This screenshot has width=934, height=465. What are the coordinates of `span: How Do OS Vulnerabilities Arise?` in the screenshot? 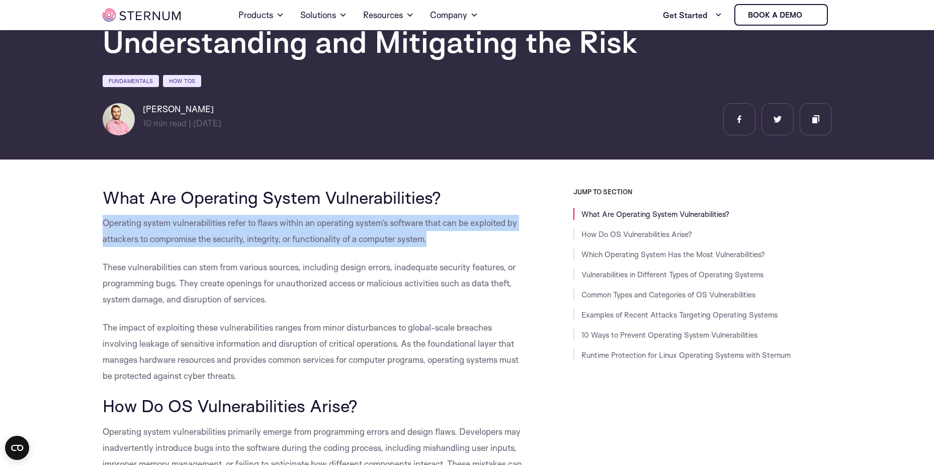 It's located at (230, 405).